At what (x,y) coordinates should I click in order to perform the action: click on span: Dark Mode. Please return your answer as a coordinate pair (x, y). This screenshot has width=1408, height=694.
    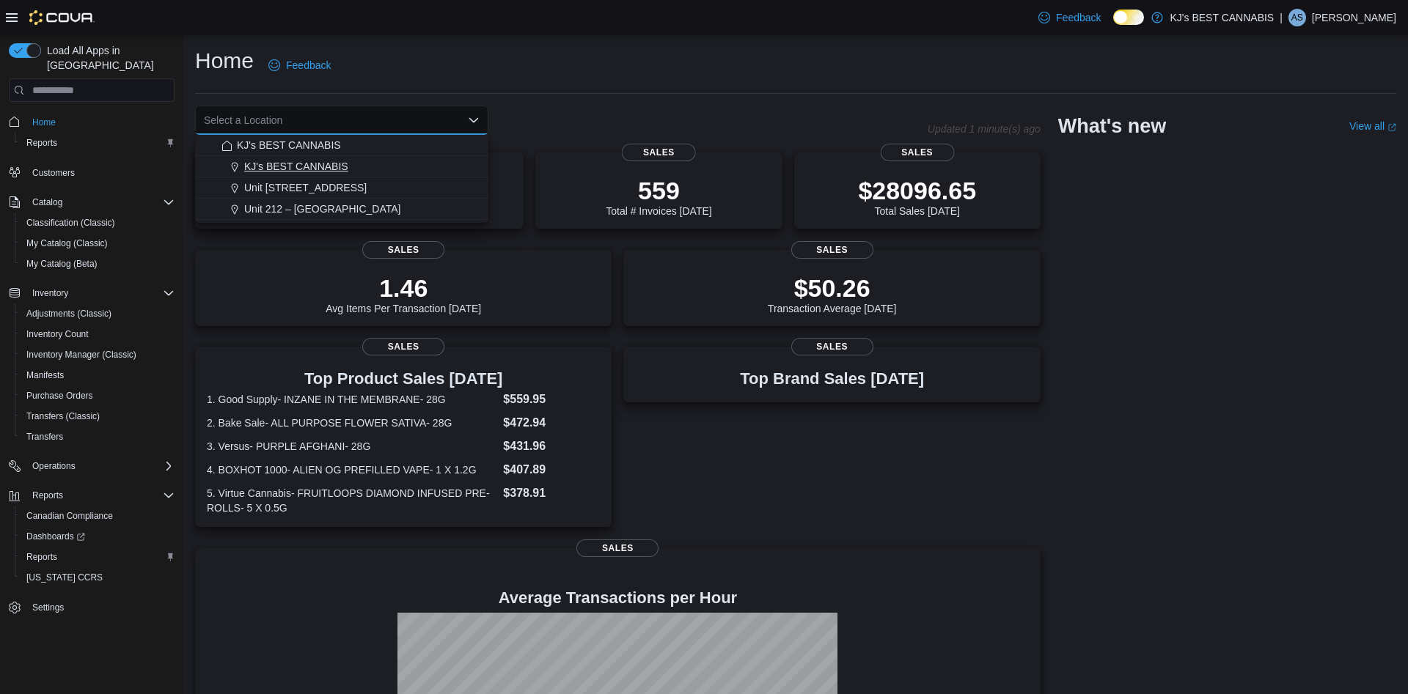
    Looking at the image, I should click on (1113, 25).